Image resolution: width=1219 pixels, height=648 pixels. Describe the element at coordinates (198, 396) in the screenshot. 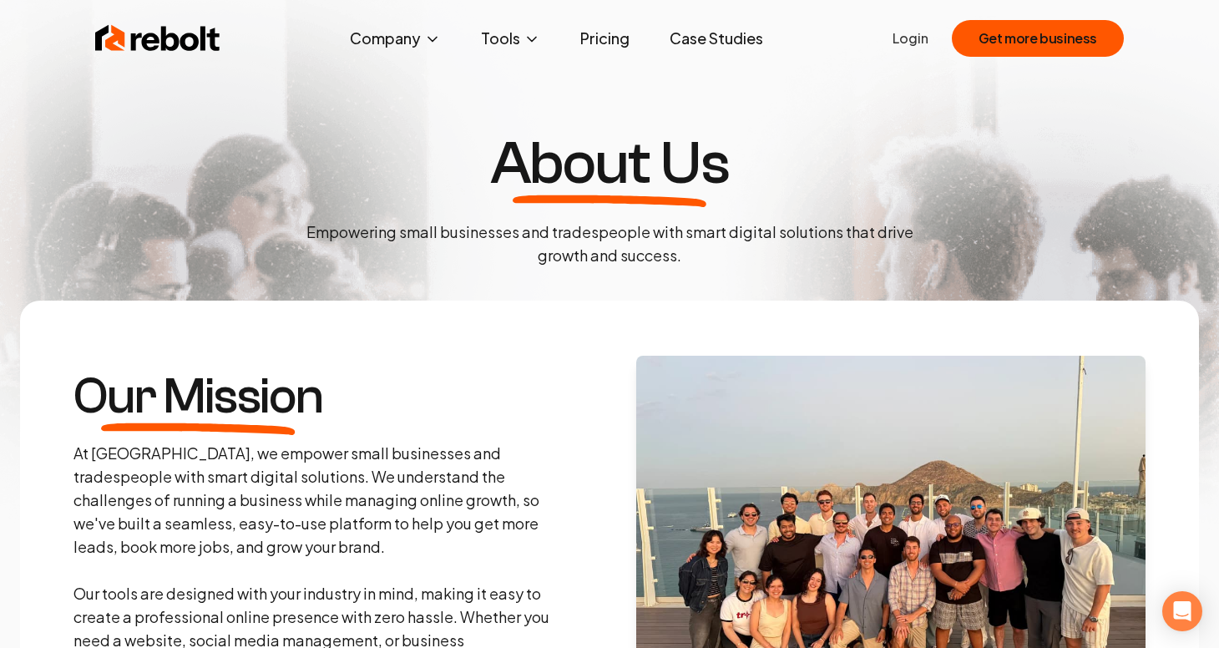

I see `h3: Our Mission` at that location.